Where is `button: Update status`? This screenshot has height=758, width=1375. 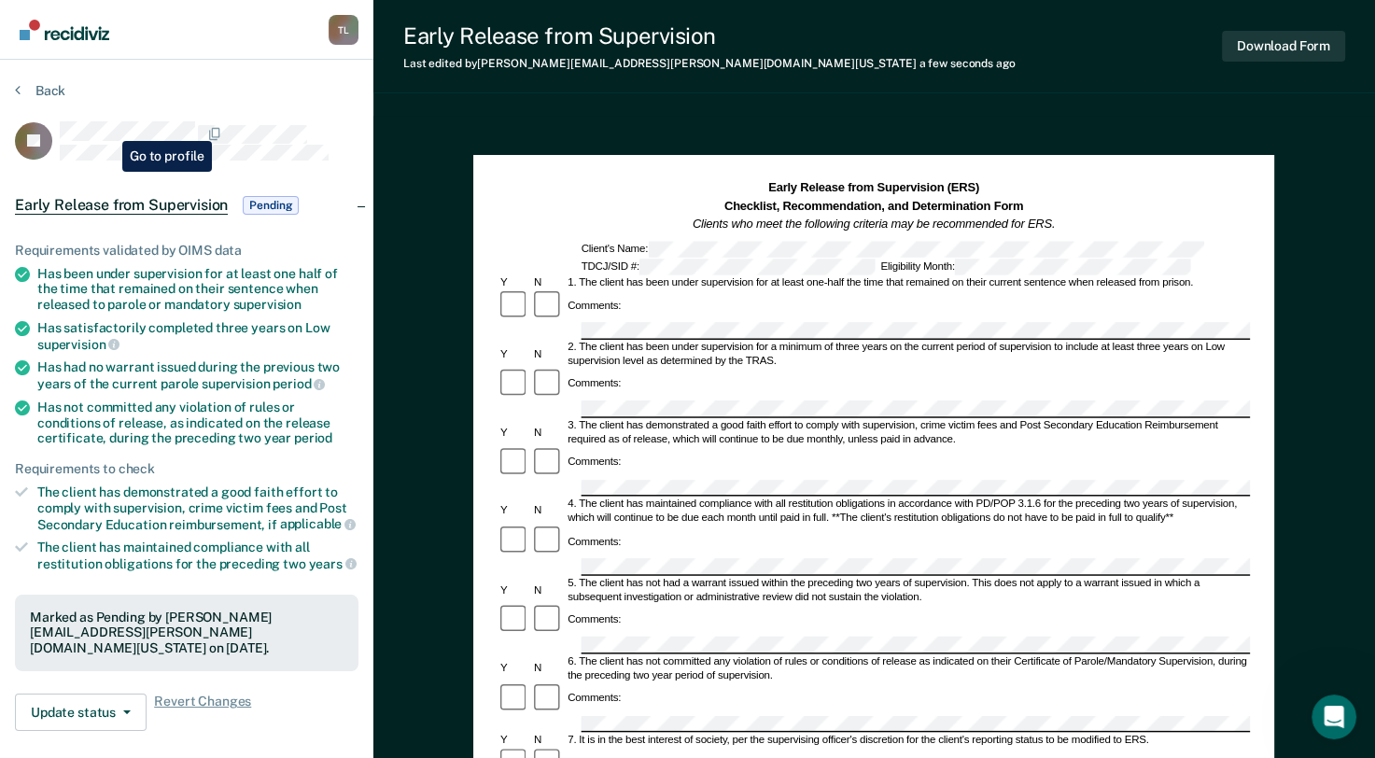 button: Update status is located at coordinates (80, 712).